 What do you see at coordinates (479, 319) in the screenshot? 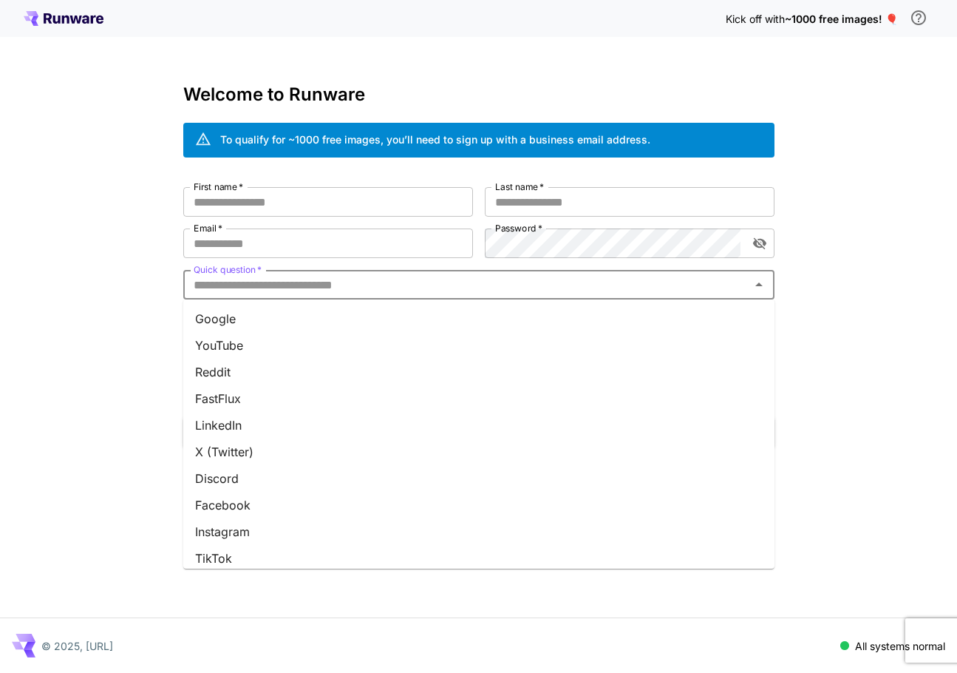
I see `li: Google` at bounding box center [479, 319].